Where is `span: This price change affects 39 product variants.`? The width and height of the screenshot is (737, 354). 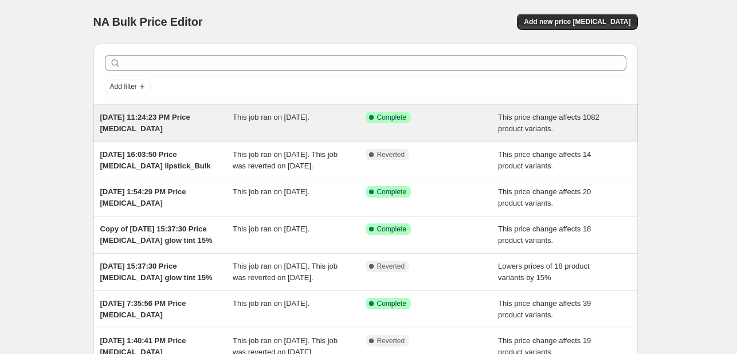
span: This price change affects 39 product variants. is located at coordinates (545, 309).